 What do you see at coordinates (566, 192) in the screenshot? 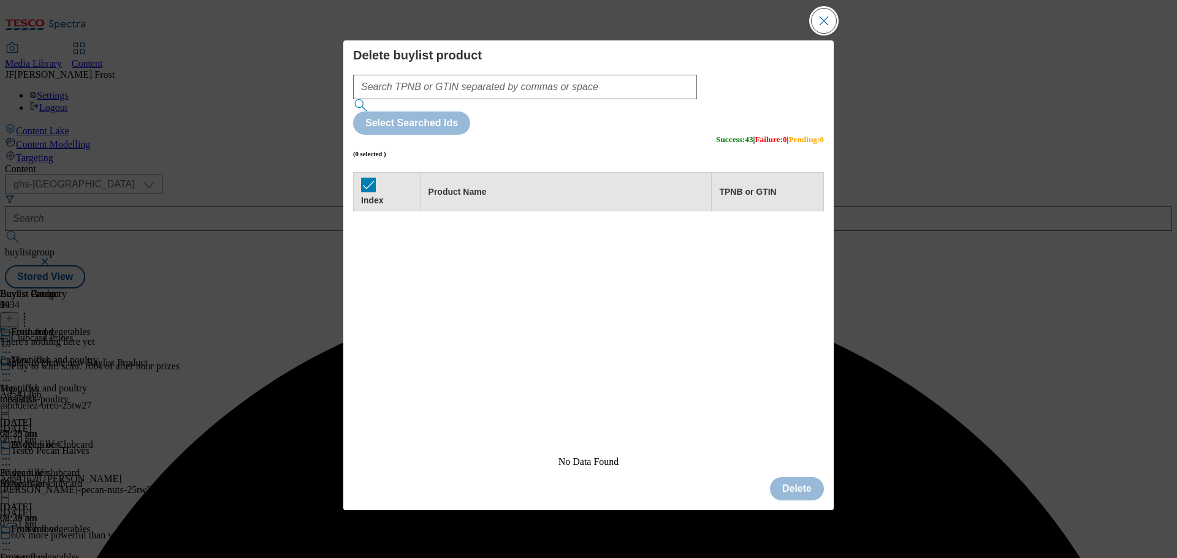
I see `div: Product Name` at bounding box center [566, 192].